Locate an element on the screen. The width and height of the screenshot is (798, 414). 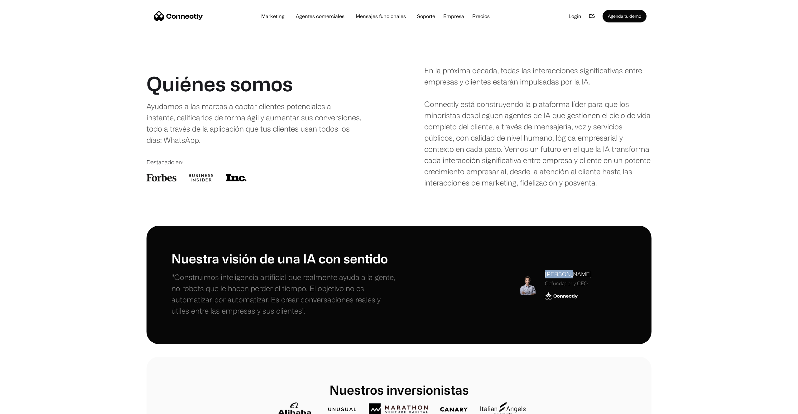
a: Marketing is located at coordinates (273, 16).